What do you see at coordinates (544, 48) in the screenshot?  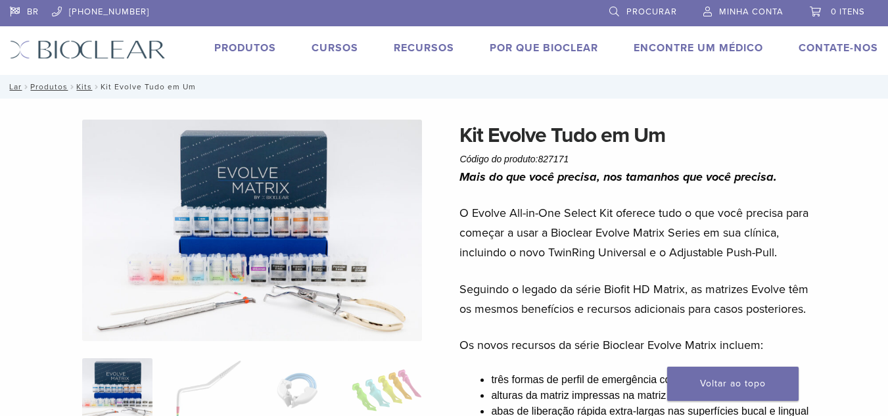 I see `a: Por que Bioclear` at bounding box center [544, 48].